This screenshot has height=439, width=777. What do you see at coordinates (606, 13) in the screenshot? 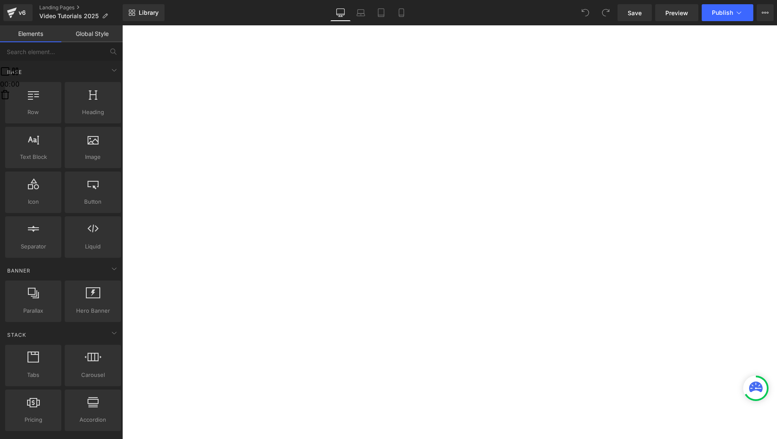
I see `button: Redo` at bounding box center [606, 13].